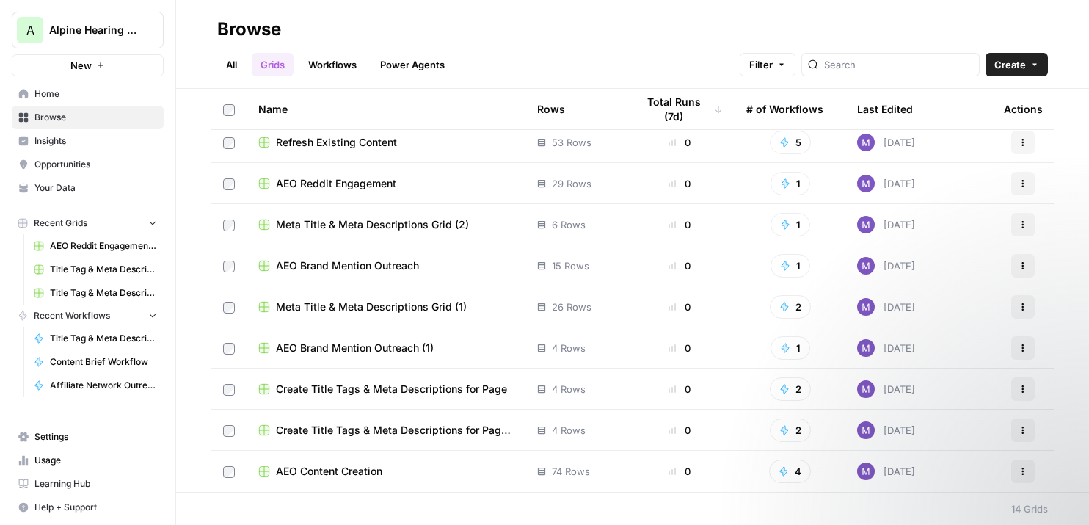 This screenshot has width=1089, height=525. I want to click on li: Improve, debug, and optimize your workflows, so click(131, 260).